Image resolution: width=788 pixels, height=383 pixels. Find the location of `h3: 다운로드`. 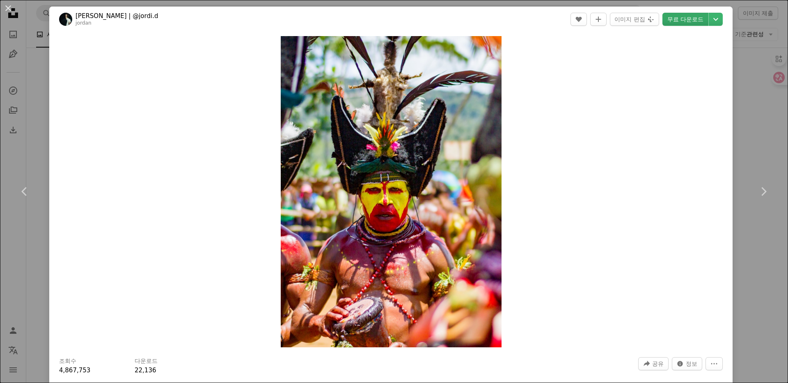

h3: 다운로드 is located at coordinates (146, 362).